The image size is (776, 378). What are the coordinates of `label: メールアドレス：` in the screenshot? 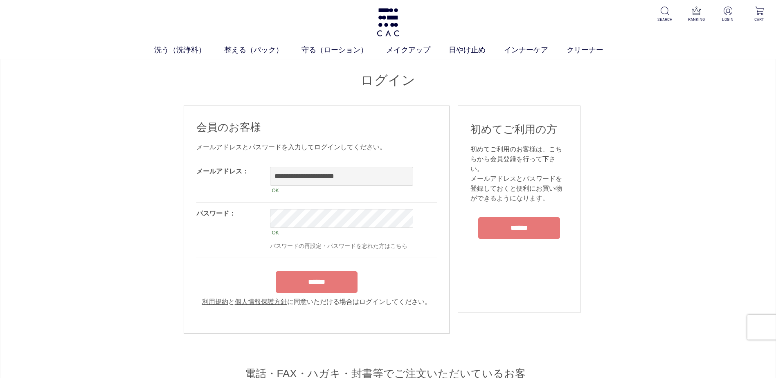 It's located at (223, 171).